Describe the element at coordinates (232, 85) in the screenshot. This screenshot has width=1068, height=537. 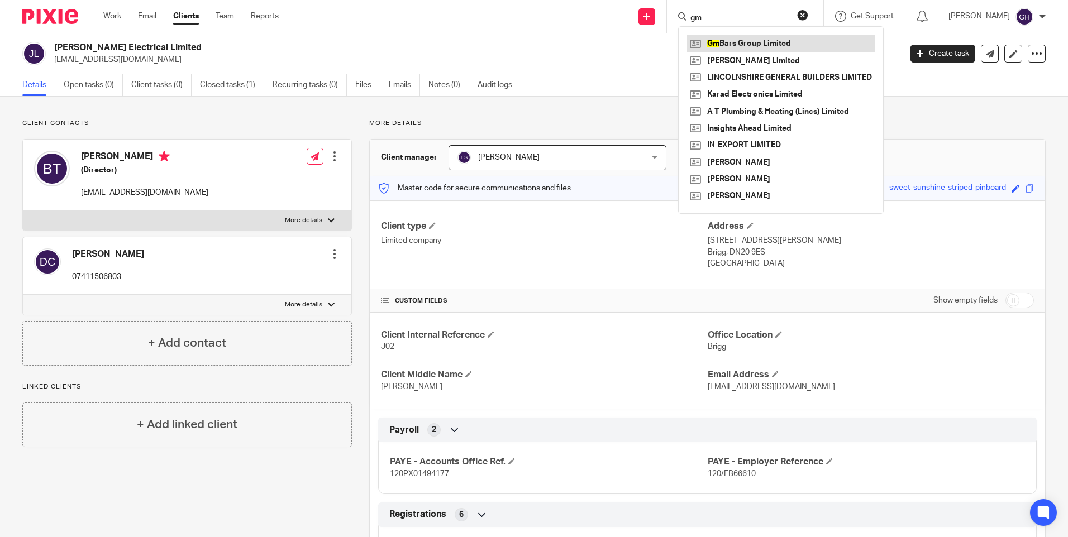
I see `a: Closed tasks (1)` at that location.